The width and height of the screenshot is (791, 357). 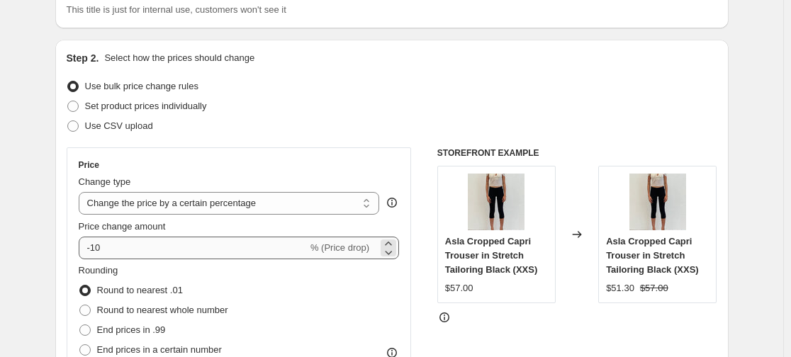 What do you see at coordinates (131, 330) in the screenshot?
I see `span: End prices in .99` at bounding box center [131, 330].